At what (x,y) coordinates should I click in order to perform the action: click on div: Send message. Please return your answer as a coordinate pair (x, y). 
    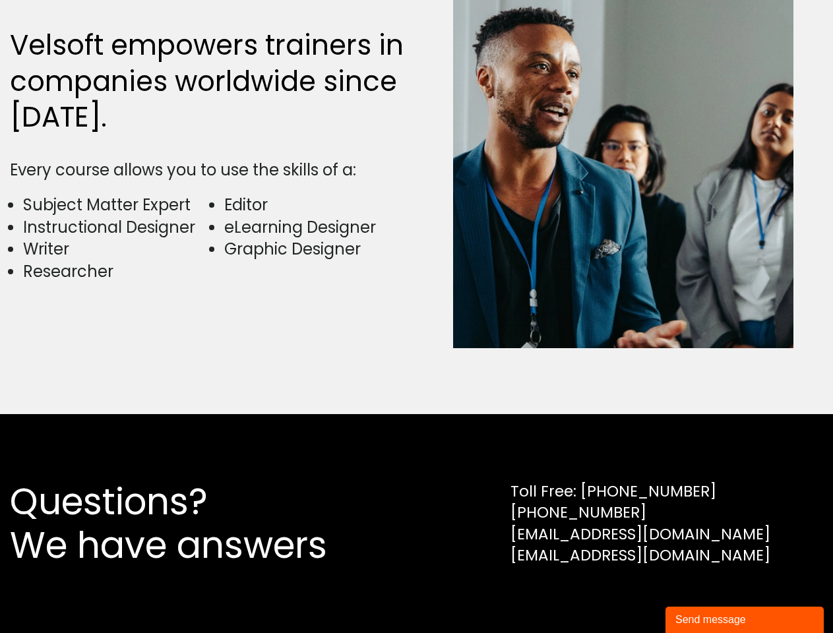
    Looking at the image, I should click on (79, 16).